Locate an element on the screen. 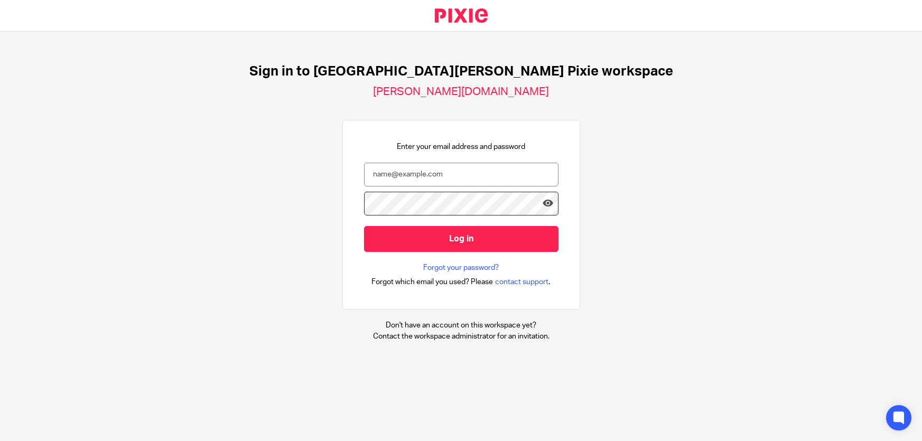  p: Contact the workspace administrator for an invitation. is located at coordinates (462, 337).